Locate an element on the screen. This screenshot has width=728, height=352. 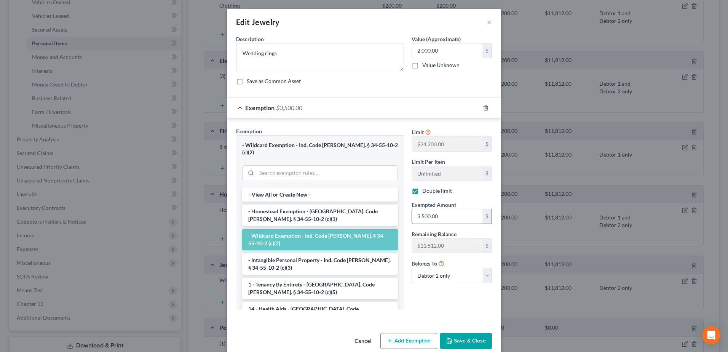
span: Belongs To is located at coordinates (424, 263).